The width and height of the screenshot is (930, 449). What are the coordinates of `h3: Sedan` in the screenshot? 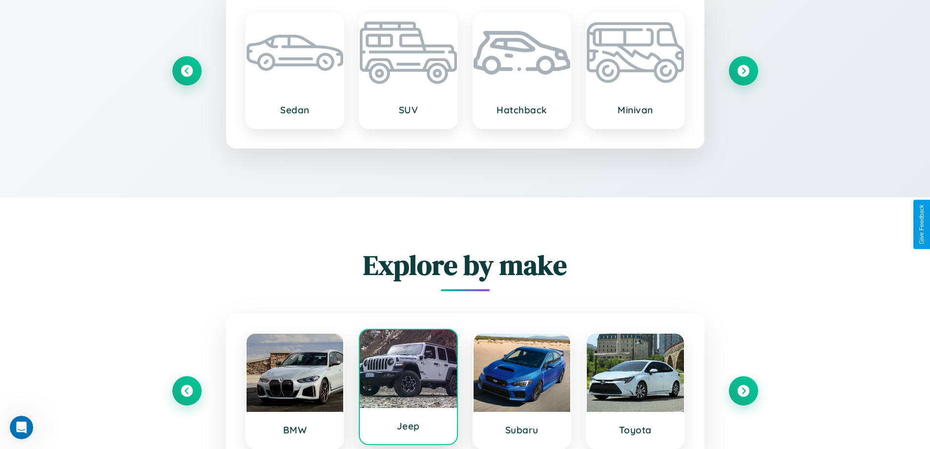 It's located at (295, 110).